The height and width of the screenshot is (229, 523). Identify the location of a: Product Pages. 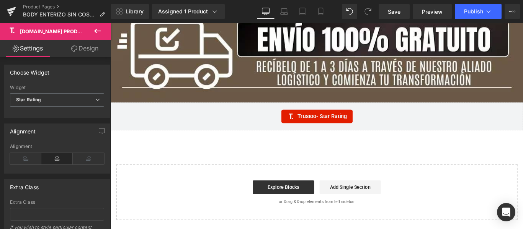
(67, 7).